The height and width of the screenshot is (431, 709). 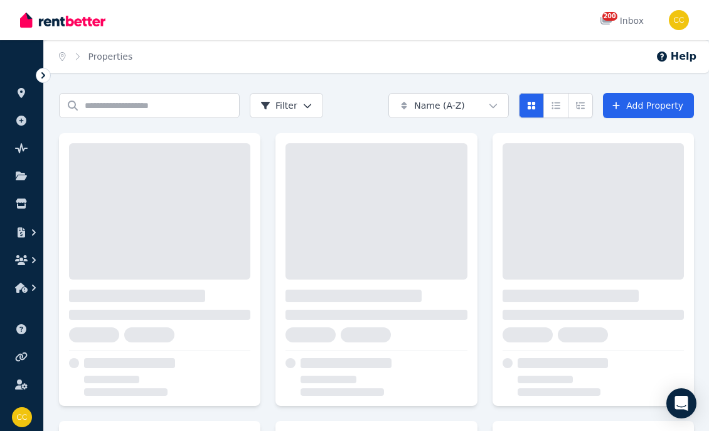 What do you see at coordinates (95, 57) in the screenshot?
I see `nav: Breadcrumb` at bounding box center [95, 57].